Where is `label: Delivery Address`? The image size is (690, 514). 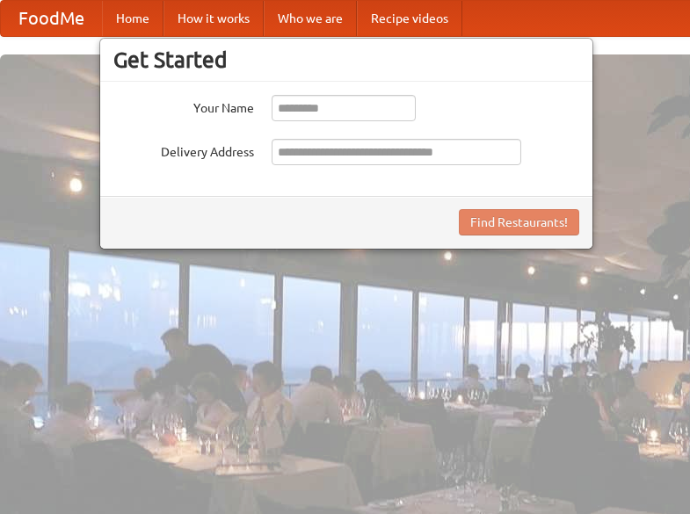
label: Delivery Address is located at coordinates (184, 149).